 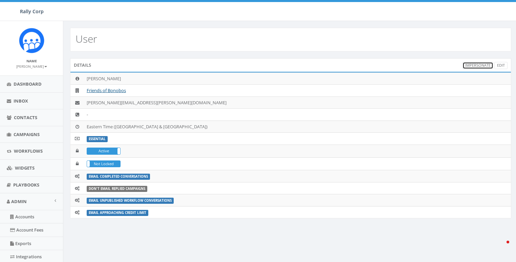 What do you see at coordinates (117, 213) in the screenshot?
I see `label: Email Approaching Credit Limit` at bounding box center [117, 213].